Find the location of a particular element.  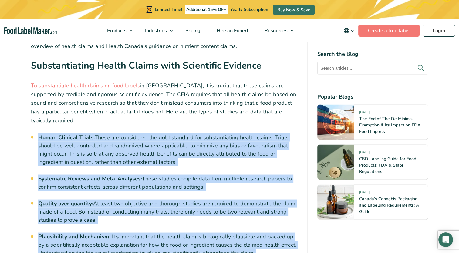

div: Open Intercom Messenger is located at coordinates (445, 240).